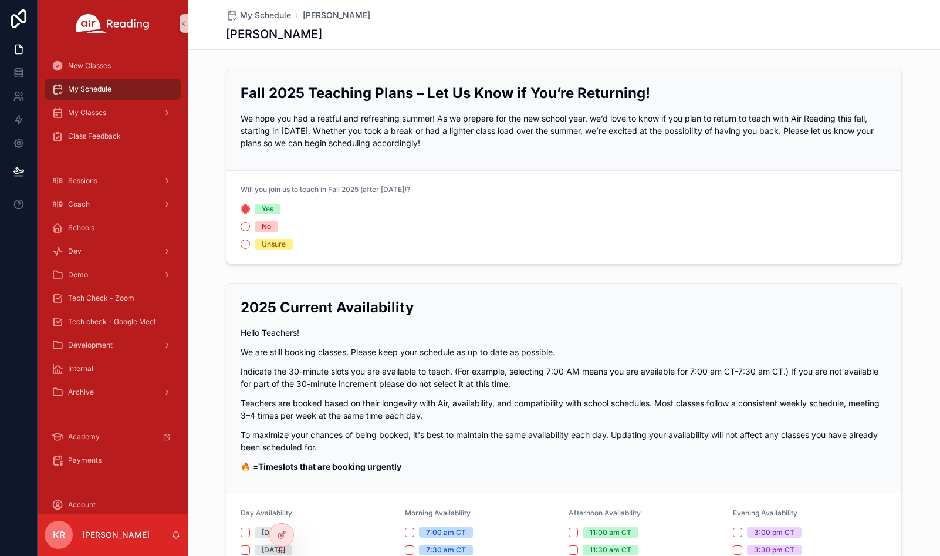  What do you see at coordinates (113, 23) in the screenshot?
I see `img: App logo` at bounding box center [113, 23].